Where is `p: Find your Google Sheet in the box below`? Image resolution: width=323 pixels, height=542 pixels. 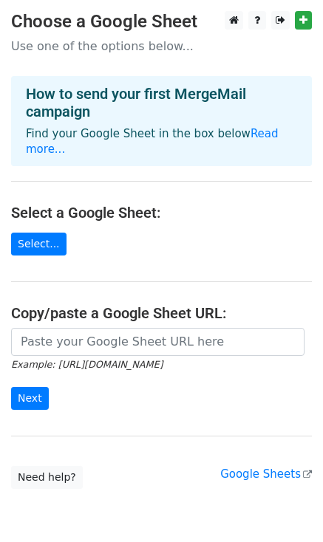 p: Find your Google Sheet in the box below is located at coordinates (161, 142).